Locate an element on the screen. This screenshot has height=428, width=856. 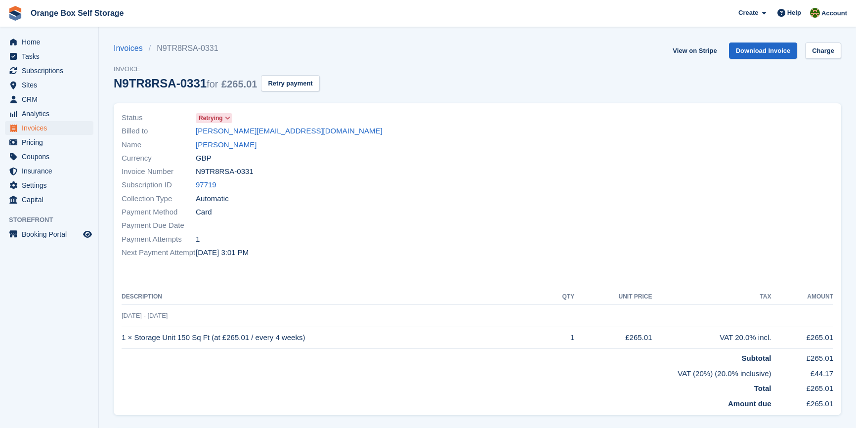
span: Pricing is located at coordinates (51, 142).